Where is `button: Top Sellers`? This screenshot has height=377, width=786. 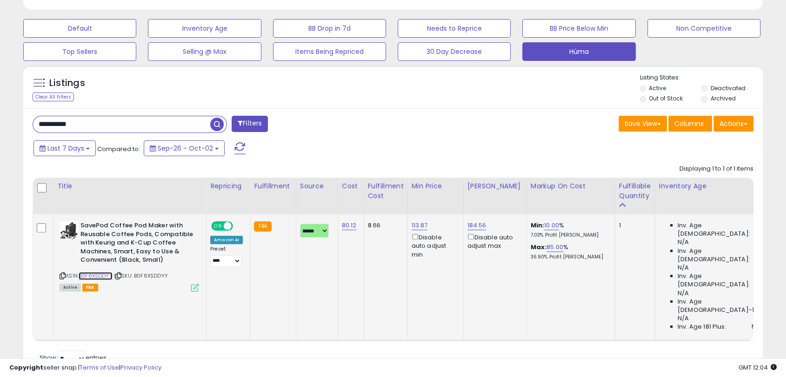
button: Top Sellers is located at coordinates (80, 52).